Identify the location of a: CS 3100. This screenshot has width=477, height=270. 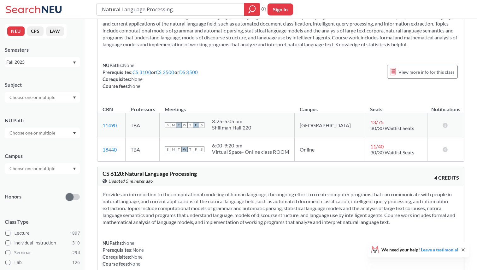
(142, 72).